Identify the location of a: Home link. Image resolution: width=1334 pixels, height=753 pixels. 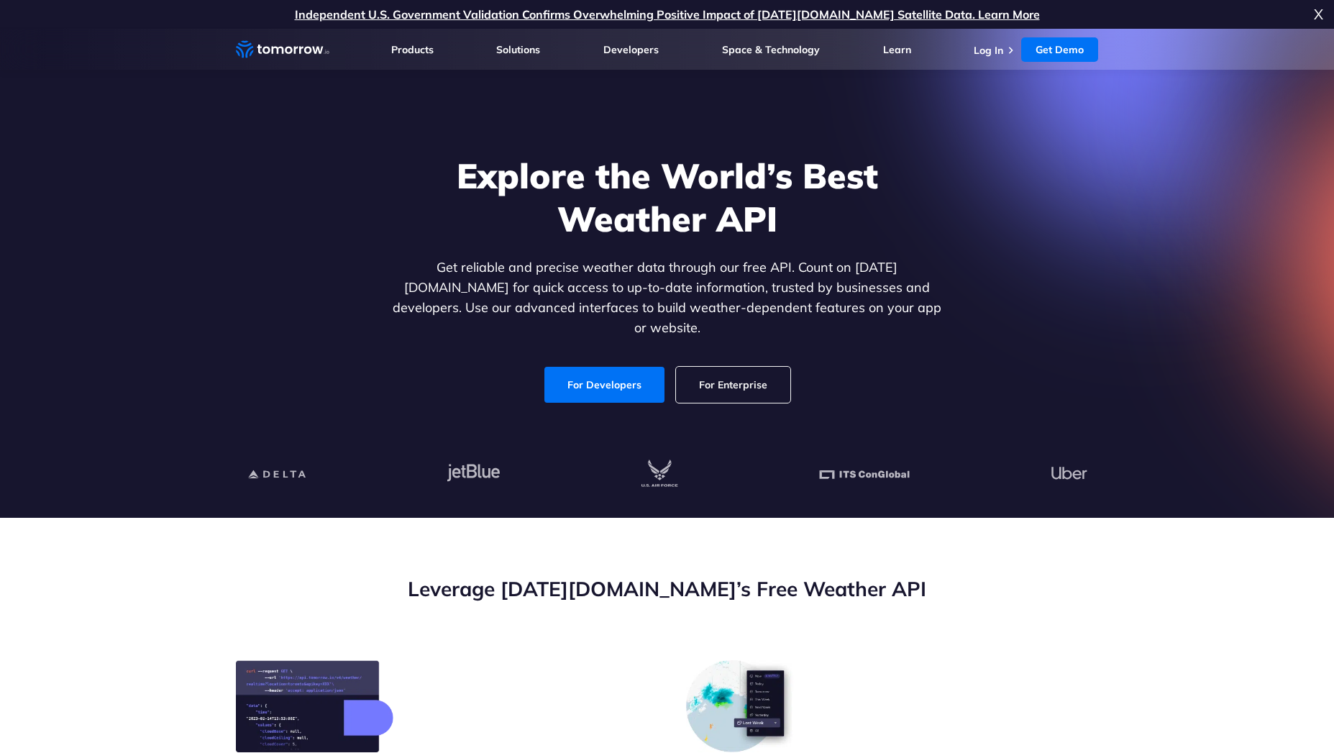
(283, 50).